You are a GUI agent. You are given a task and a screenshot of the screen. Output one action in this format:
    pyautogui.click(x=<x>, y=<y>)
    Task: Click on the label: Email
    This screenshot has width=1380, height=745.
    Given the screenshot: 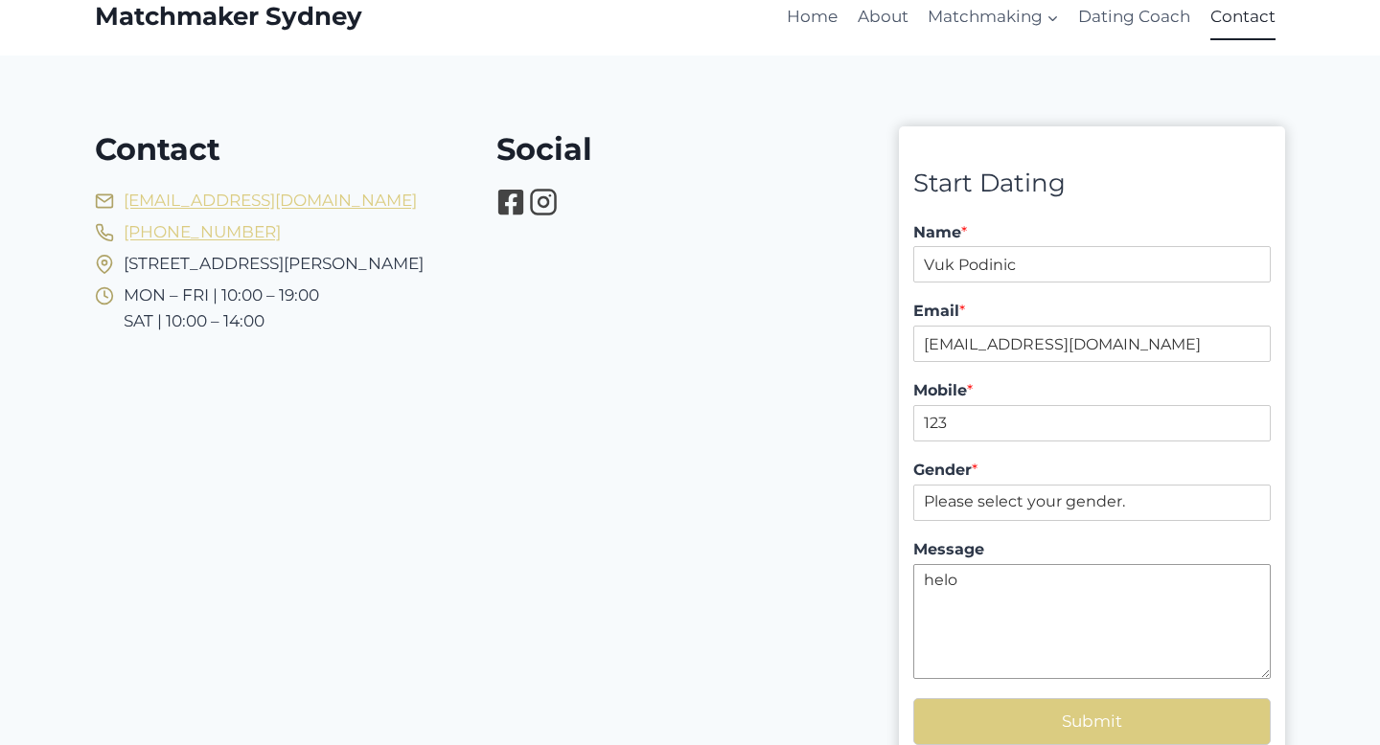 What is the action you would take?
    pyautogui.click(x=1091, y=311)
    